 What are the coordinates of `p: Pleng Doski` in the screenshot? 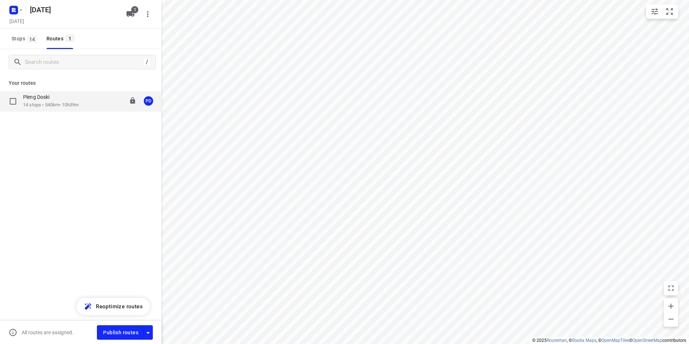 It's located at (38, 97).